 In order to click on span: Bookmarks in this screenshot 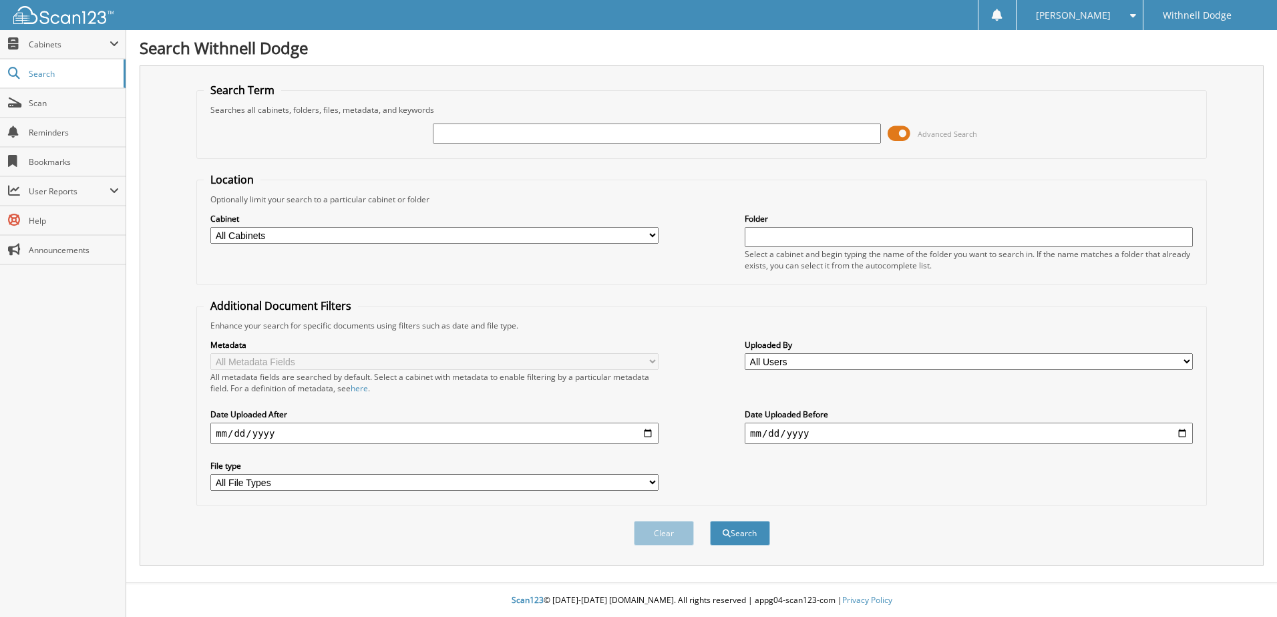, I will do `click(73, 162)`.